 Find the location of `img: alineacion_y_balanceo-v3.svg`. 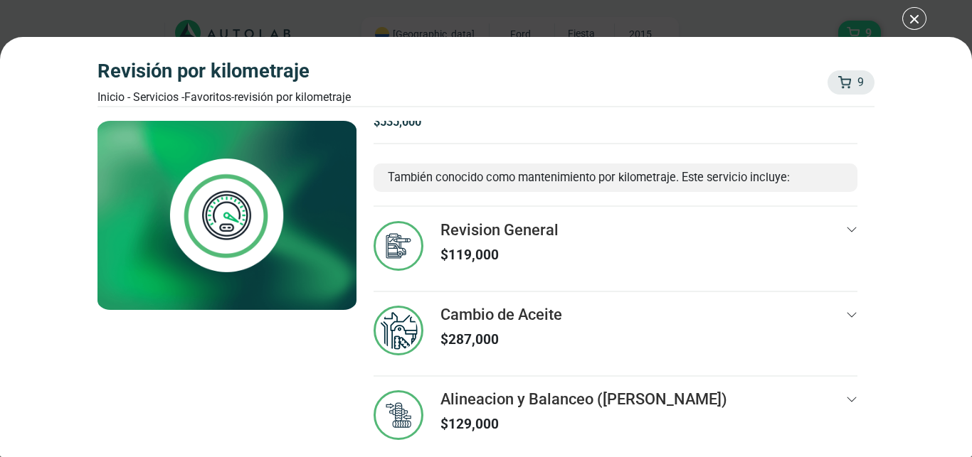

img: alineacion_y_balanceo-v3.svg is located at coordinates (398, 415).